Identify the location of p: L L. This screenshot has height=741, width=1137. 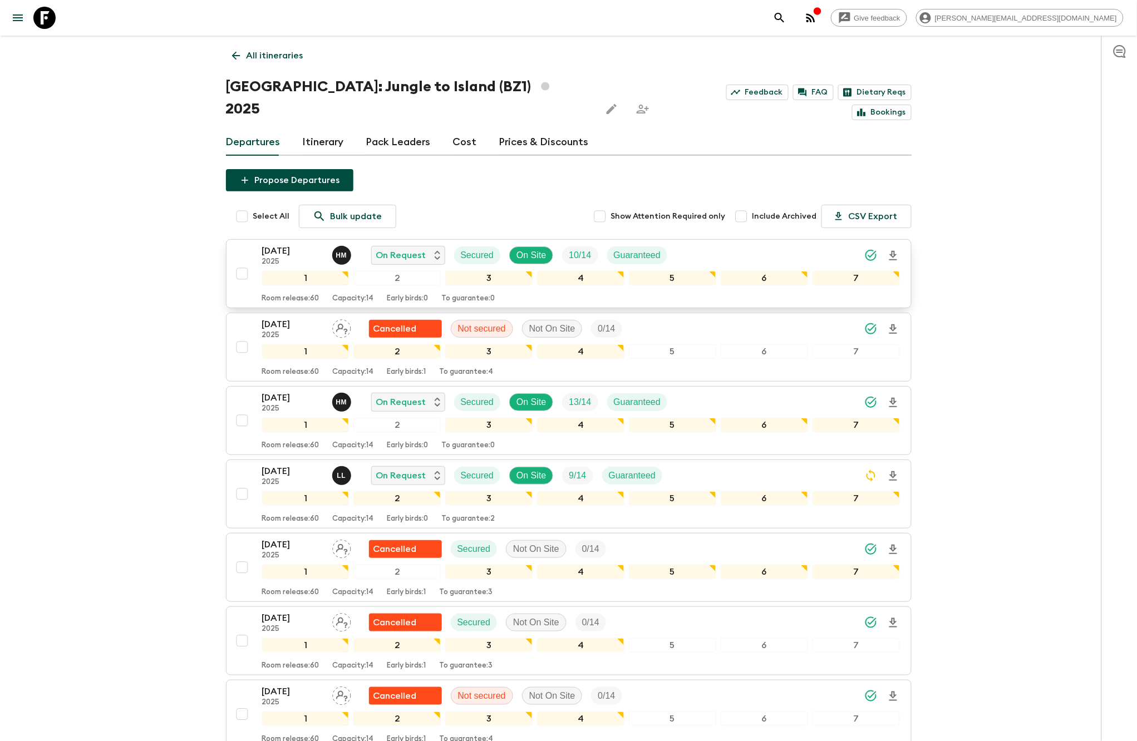
(342, 476).